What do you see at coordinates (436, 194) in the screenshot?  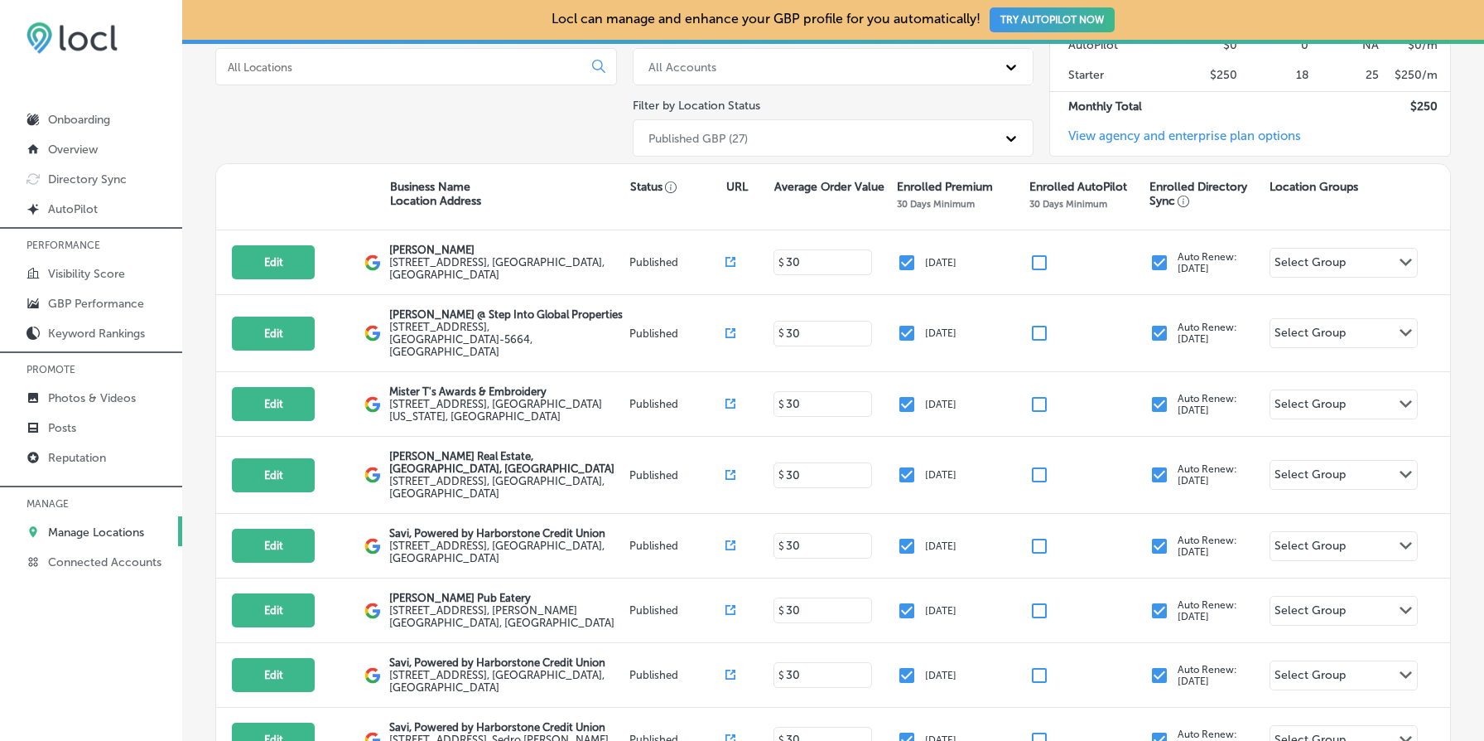 I see `p: Business Name Location Address` at bounding box center [436, 194].